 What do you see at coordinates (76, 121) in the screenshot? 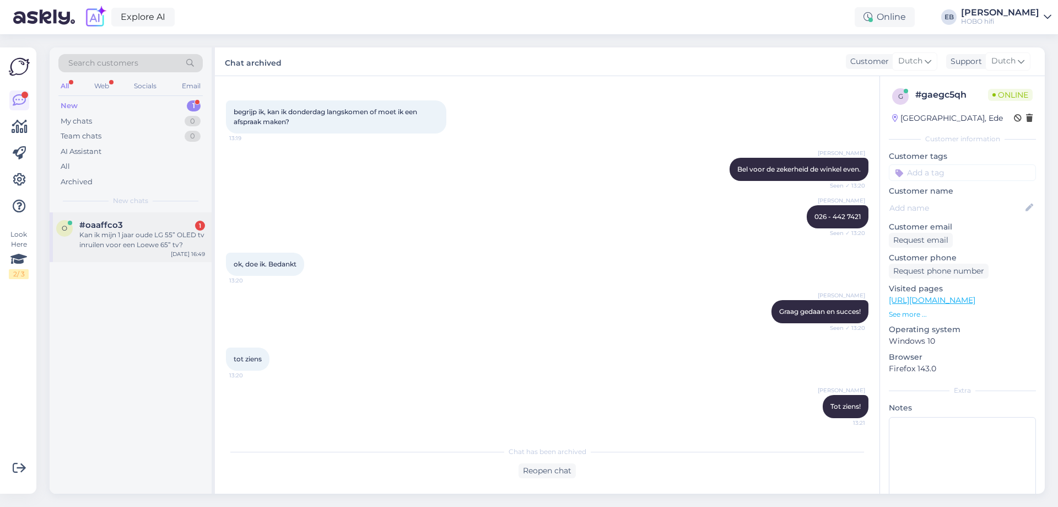
I see `div: My chats` at bounding box center [76, 121].